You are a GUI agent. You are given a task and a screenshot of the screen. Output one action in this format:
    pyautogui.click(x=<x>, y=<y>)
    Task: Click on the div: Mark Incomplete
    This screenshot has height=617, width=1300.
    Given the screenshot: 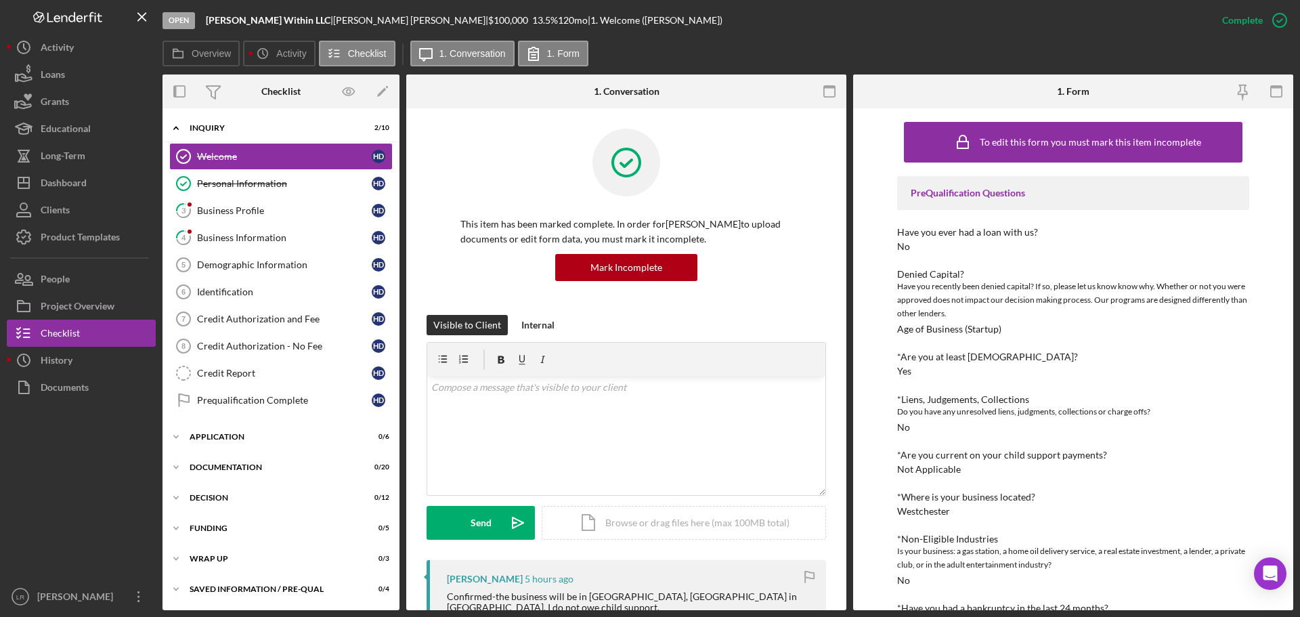 What is the action you would take?
    pyautogui.click(x=626, y=268)
    